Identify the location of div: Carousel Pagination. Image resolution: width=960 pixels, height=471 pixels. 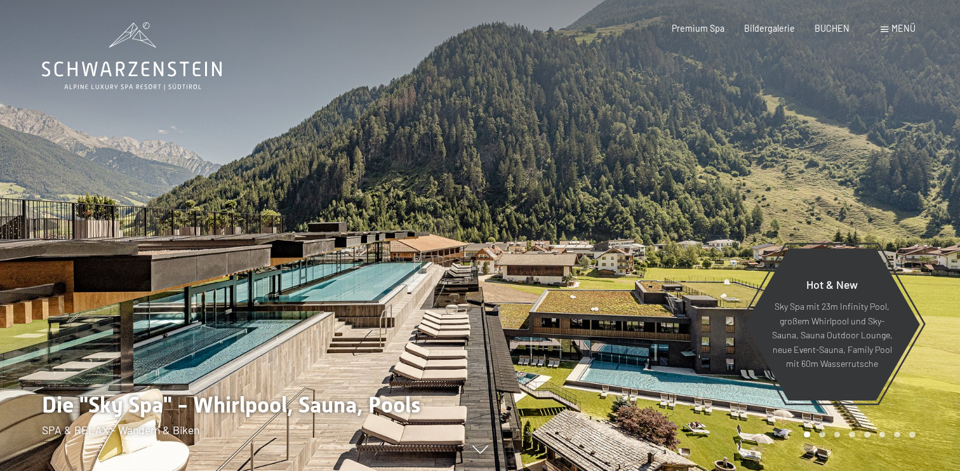
(857, 435).